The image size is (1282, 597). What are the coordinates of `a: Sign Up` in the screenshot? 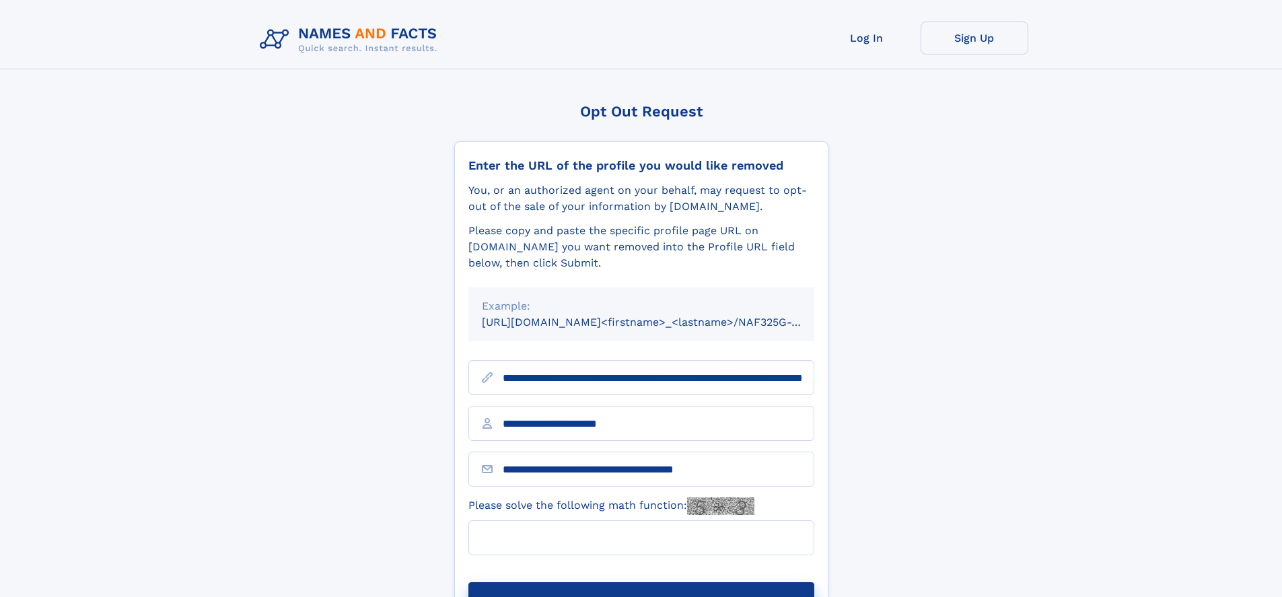 It's located at (974, 38).